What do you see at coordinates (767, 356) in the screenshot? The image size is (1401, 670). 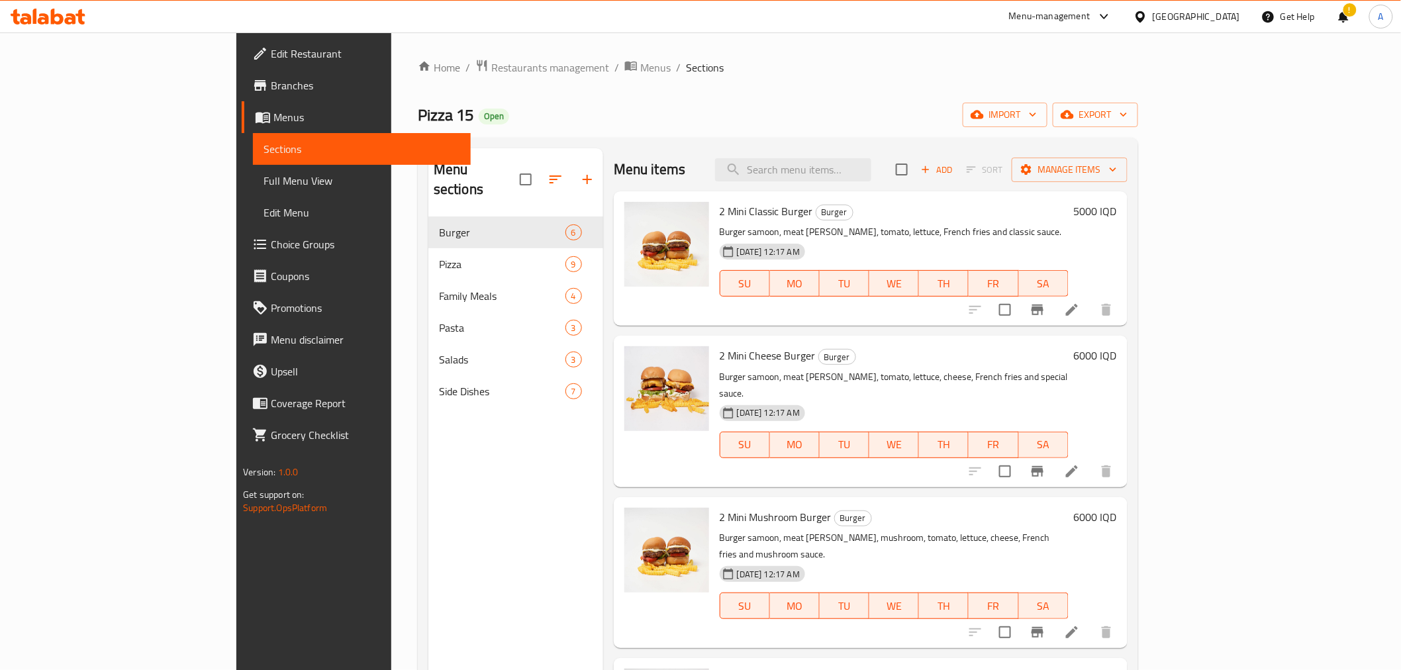 I see `span: 2 Mini Cheese Burger` at bounding box center [767, 356].